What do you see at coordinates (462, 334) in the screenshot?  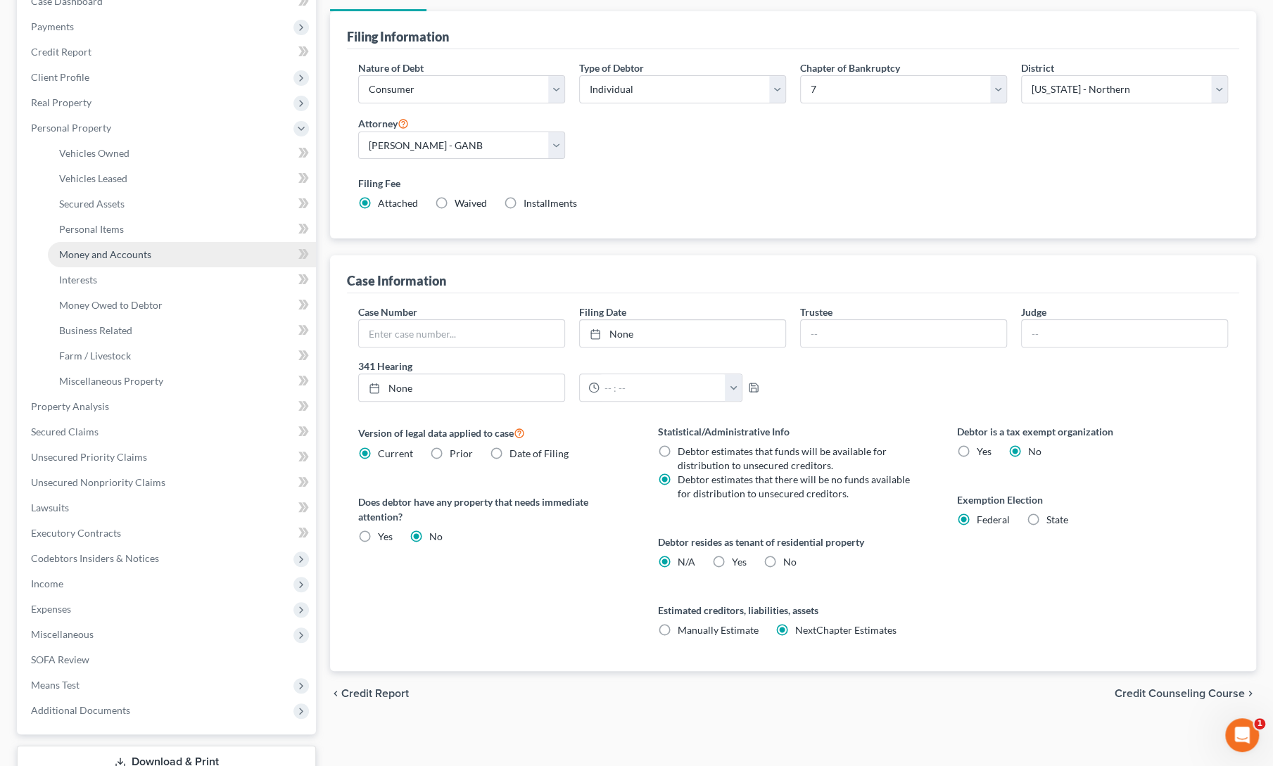 I see `input: Enter case number...` at bounding box center [462, 334].